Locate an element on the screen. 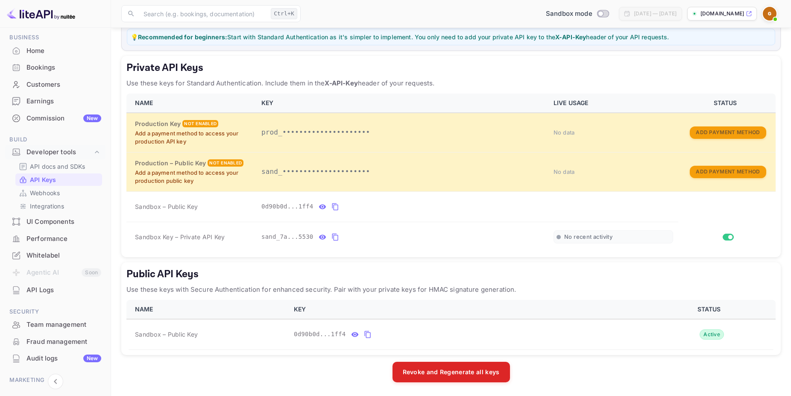  a: Home is located at coordinates (55, 50).